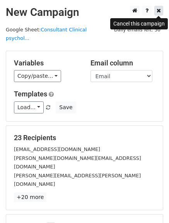  I want to click on h5: 23 Recipients, so click(84, 138).